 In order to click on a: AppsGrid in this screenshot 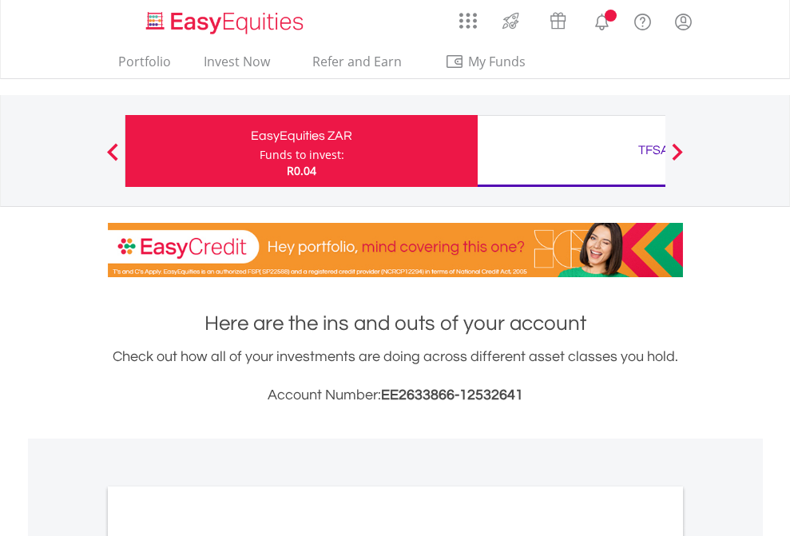, I will do `click(468, 17)`.